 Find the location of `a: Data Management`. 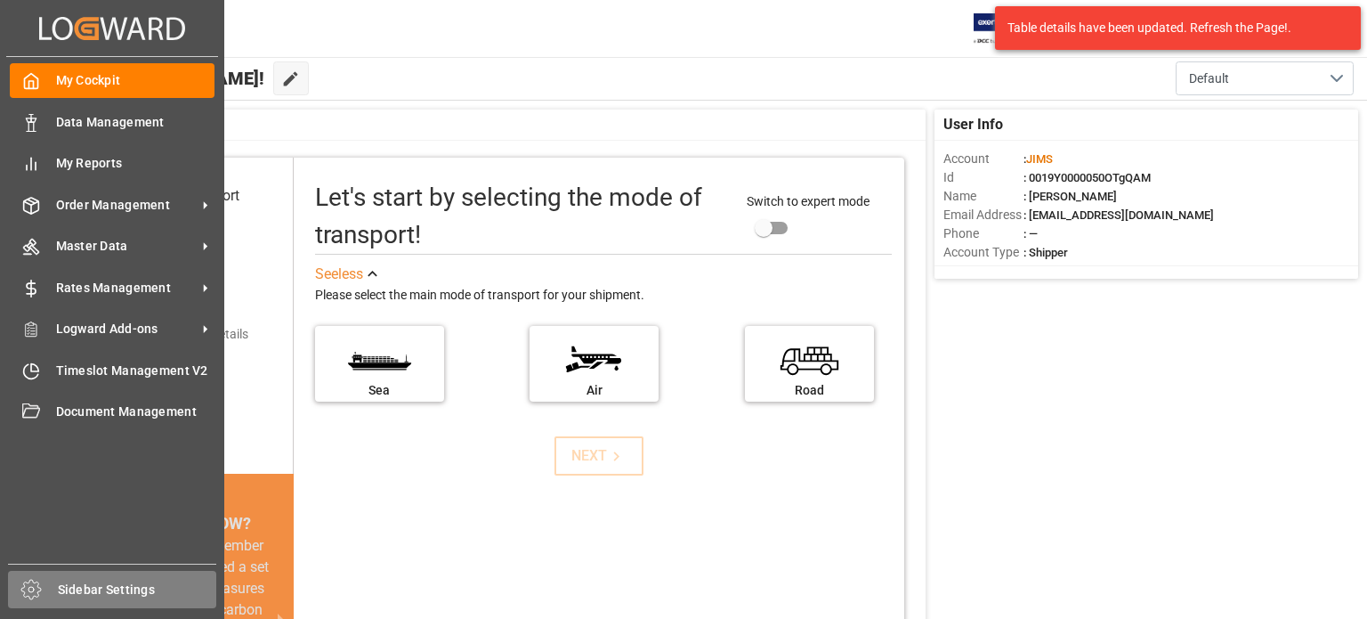

a: Data Management is located at coordinates (112, 121).